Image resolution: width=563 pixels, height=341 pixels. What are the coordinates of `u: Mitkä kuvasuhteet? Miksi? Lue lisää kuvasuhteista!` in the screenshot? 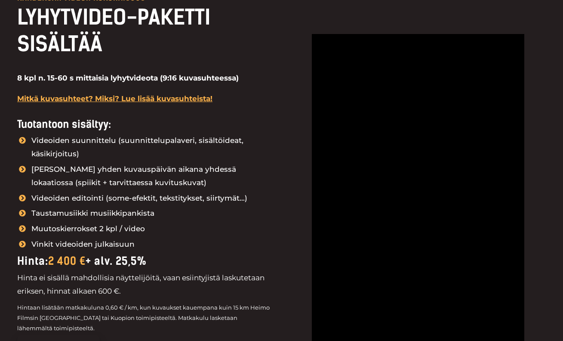 It's located at (115, 99).